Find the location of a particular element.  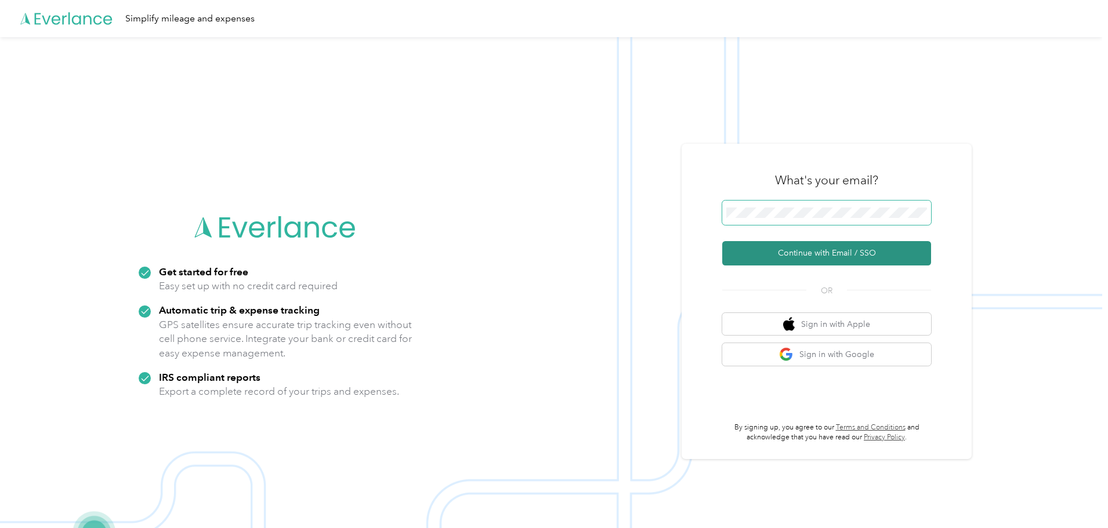

p: By signing up, you agree to our and acknowledge that you have read our . is located at coordinates (826, 433).